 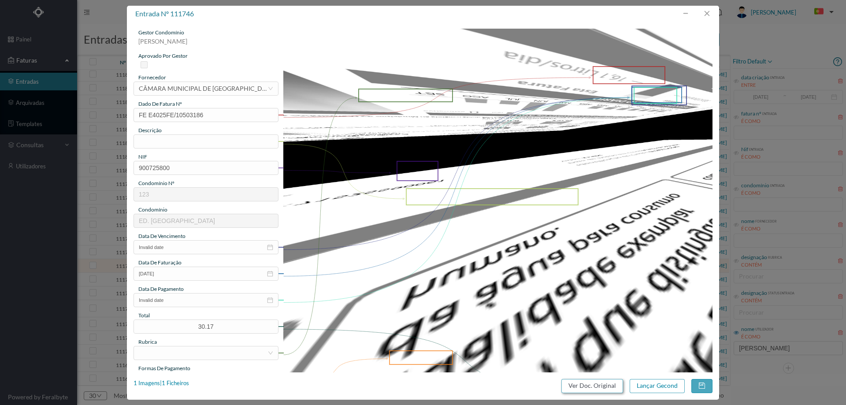 What do you see at coordinates (152, 77) in the screenshot?
I see `span: fornecedor` at bounding box center [152, 77].